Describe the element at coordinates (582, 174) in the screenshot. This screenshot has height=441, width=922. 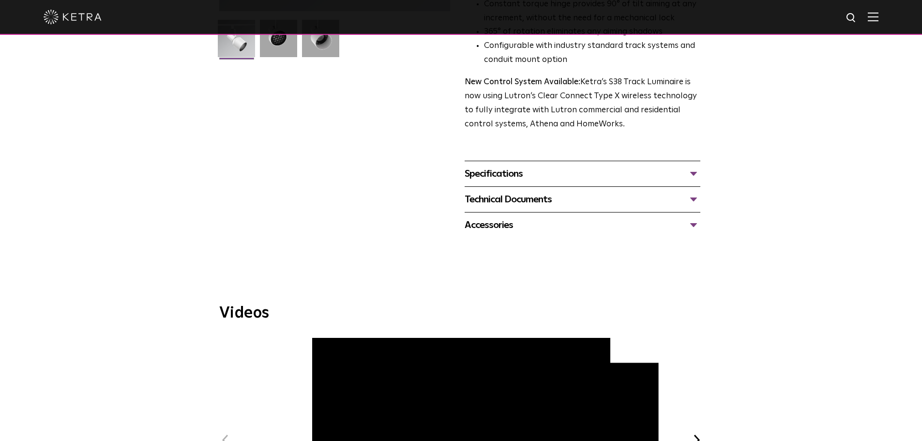
I see `div: Specifications` at that location.